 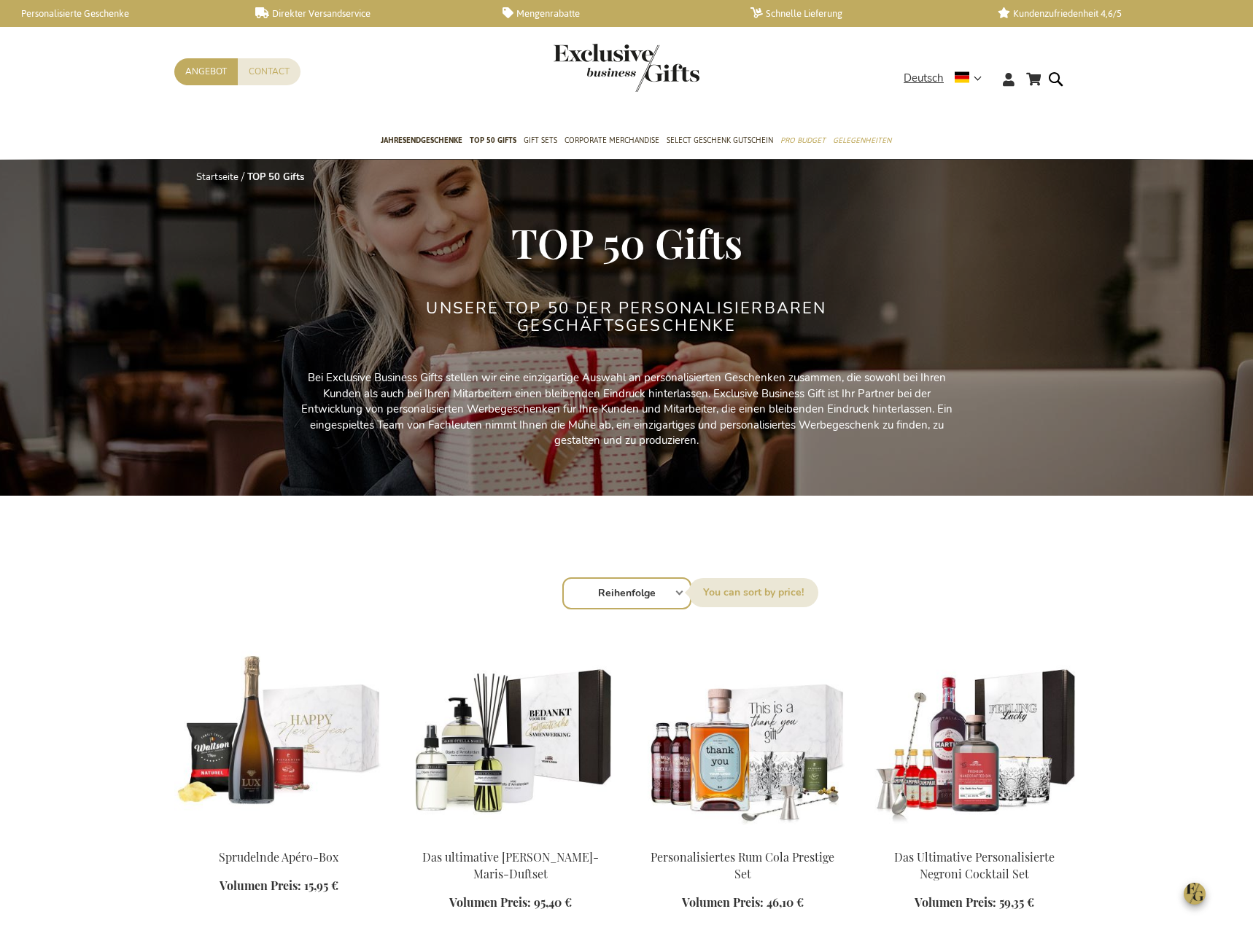 What do you see at coordinates (720, 142) in the screenshot?
I see `a: Select Geschenk Gutschein` at bounding box center [720, 142].